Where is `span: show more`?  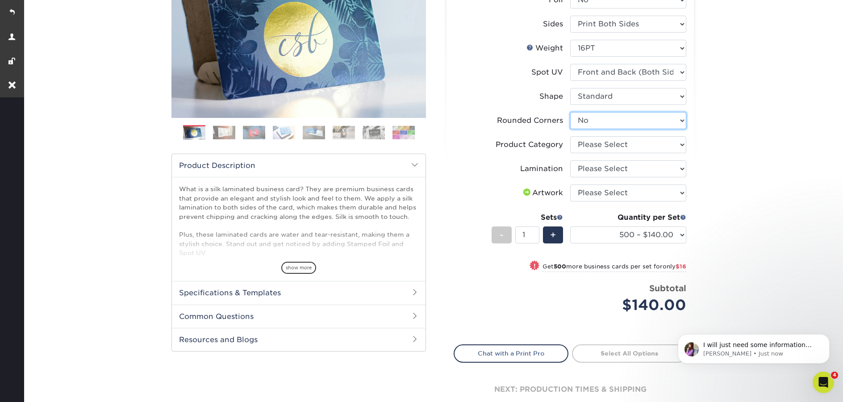
span: show more is located at coordinates (299, 267).